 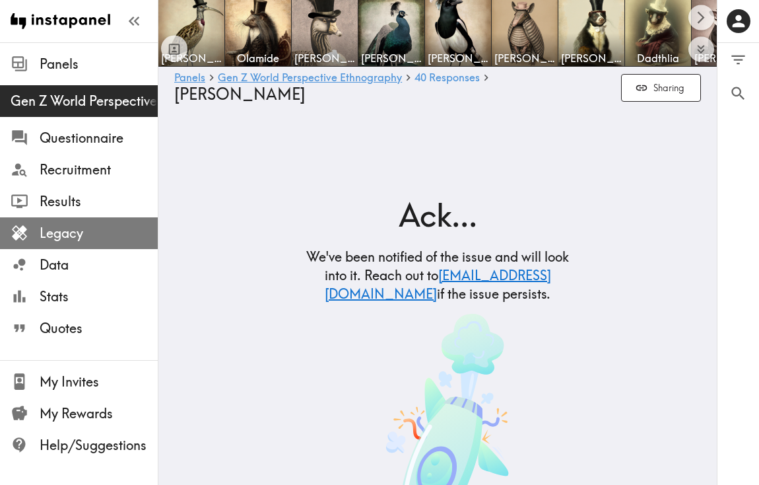 I want to click on button: Filter Responses, so click(x=738, y=59).